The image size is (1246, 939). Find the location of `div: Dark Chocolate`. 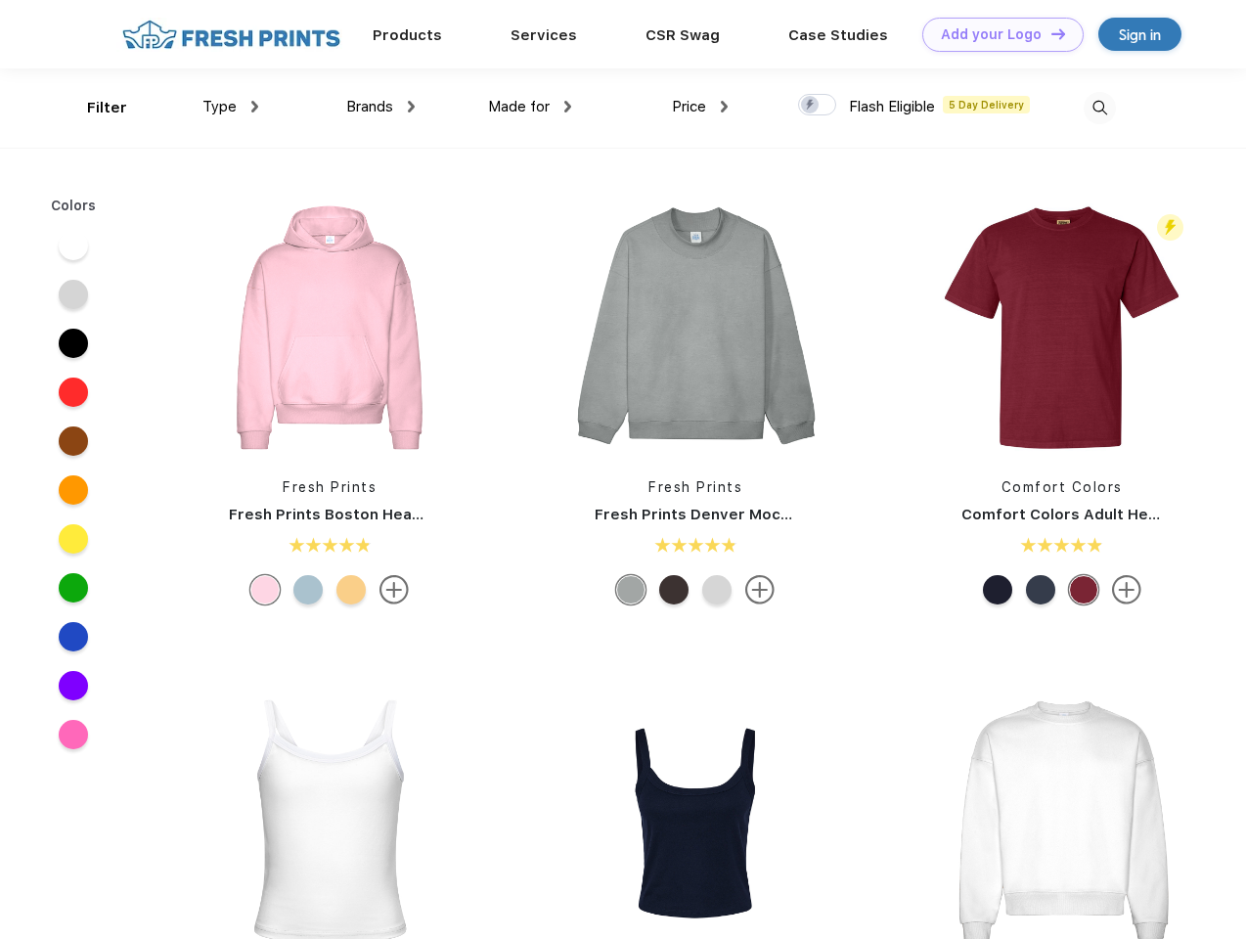

div: Dark Chocolate is located at coordinates (674, 590).